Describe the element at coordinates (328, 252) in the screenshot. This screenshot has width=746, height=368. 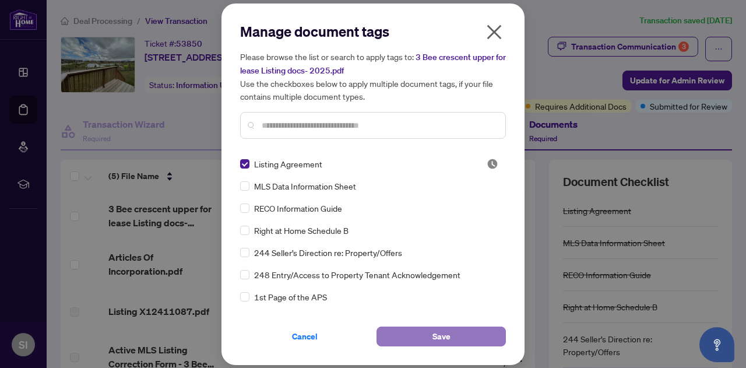
I see `span: 244 Seller’s Direction re: Property/Offers` at that location.